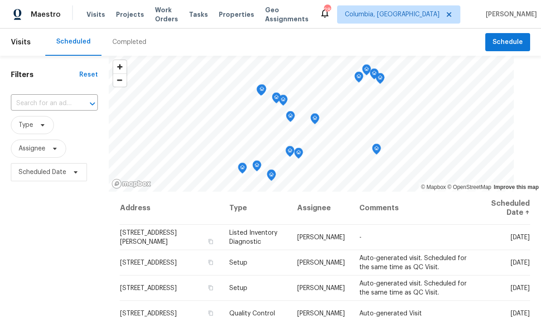 The width and height of the screenshot is (541, 324). Describe the element at coordinates (92, 104) in the screenshot. I see `button: Open` at that location.